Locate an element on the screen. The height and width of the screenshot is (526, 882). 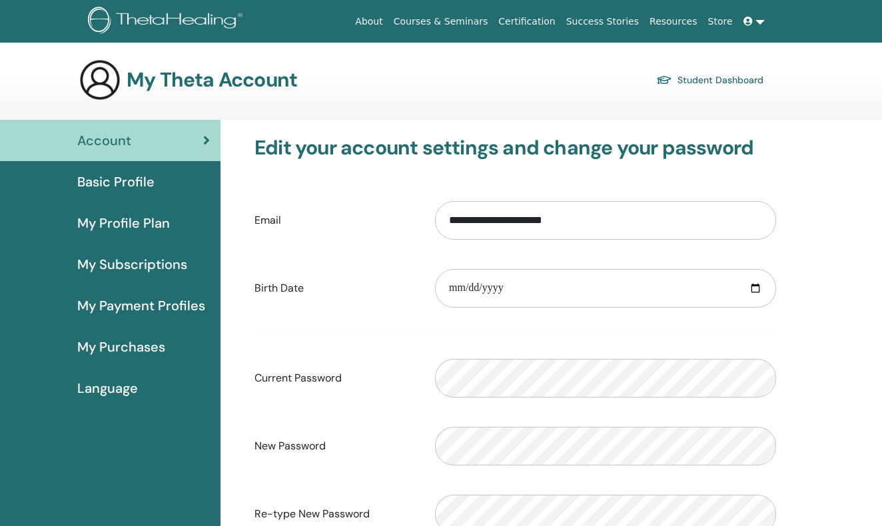
span: My Purchases is located at coordinates (121, 347).